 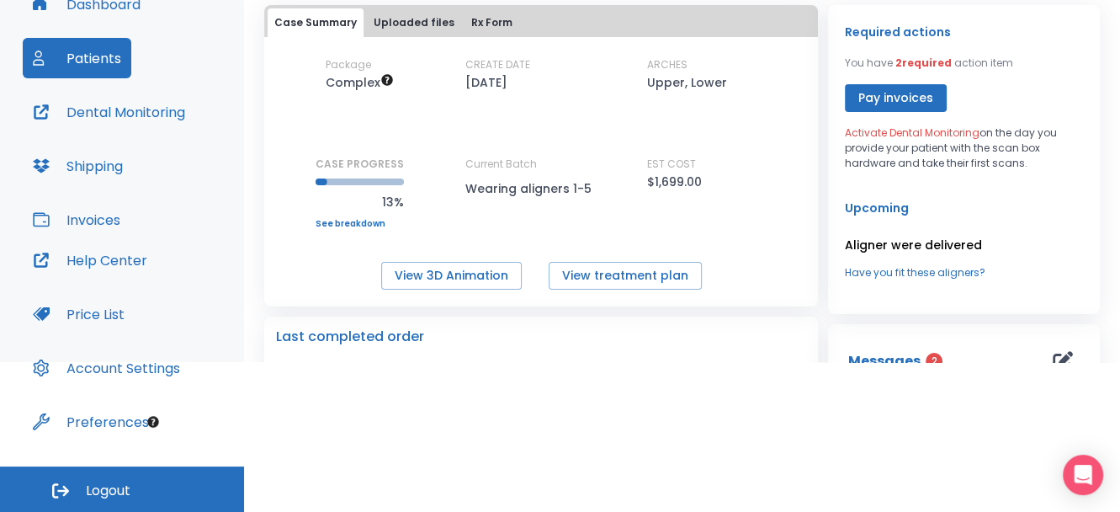 I want to click on button: Preferences, so click(x=91, y=422).